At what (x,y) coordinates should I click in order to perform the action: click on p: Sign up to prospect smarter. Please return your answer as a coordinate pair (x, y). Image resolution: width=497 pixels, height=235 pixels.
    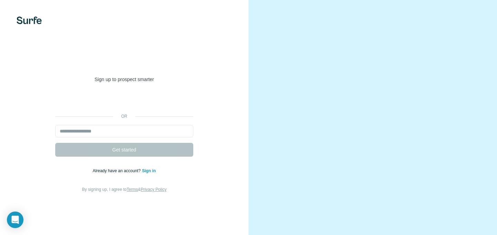
    Looking at the image, I should click on (124, 79).